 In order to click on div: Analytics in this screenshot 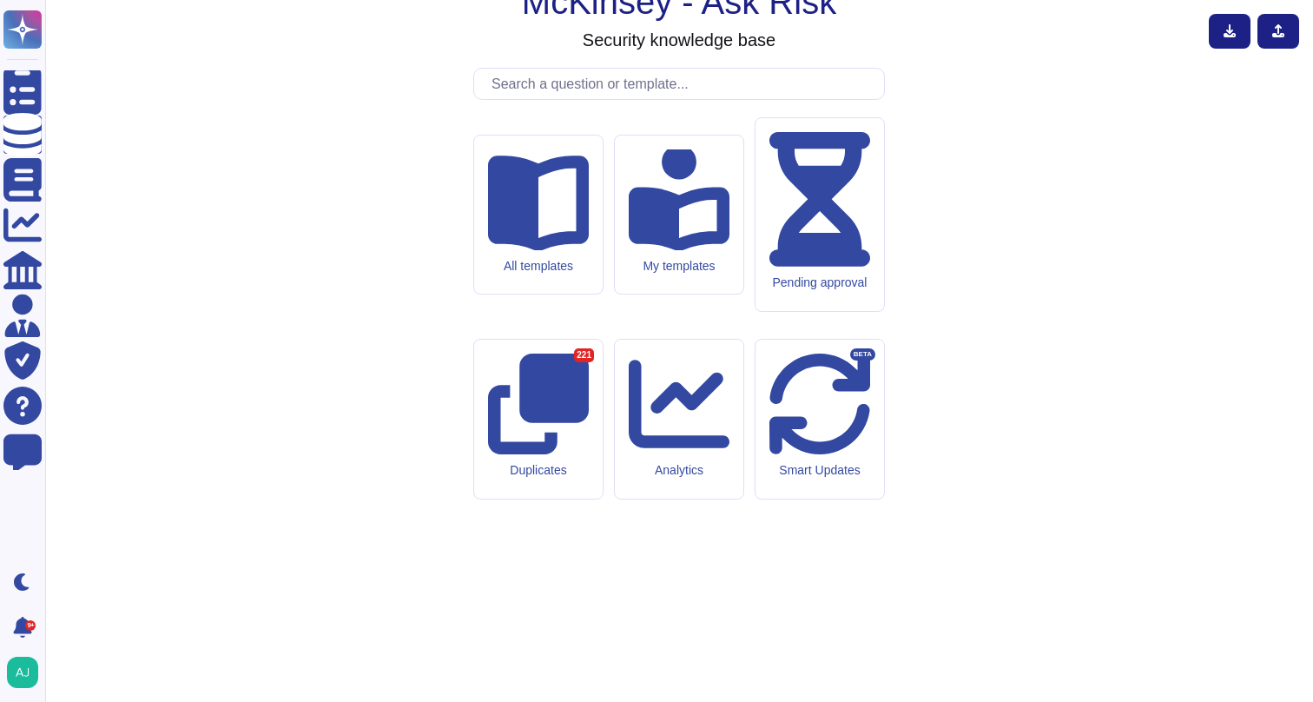, I will do `click(679, 470)`.